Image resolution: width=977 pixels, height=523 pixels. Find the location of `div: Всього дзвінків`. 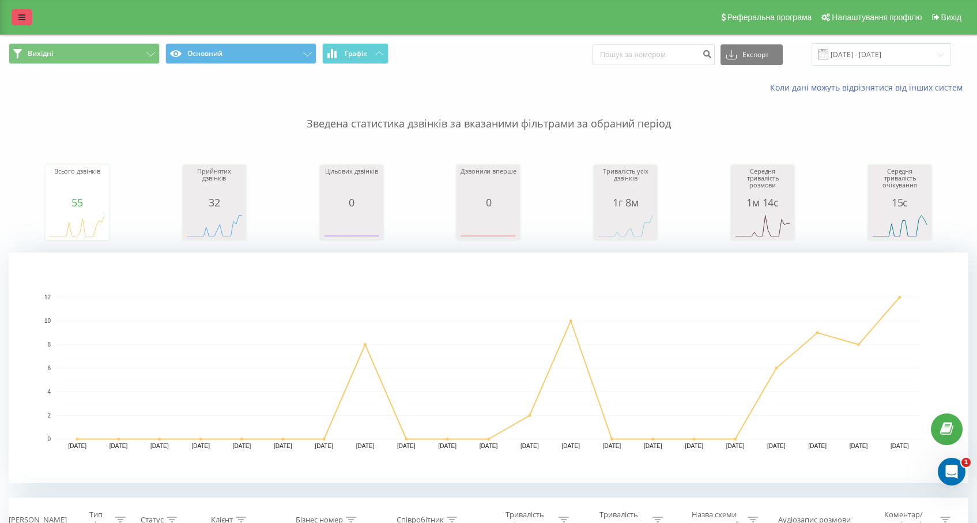

div: Всього дзвінків is located at coordinates (77, 182).